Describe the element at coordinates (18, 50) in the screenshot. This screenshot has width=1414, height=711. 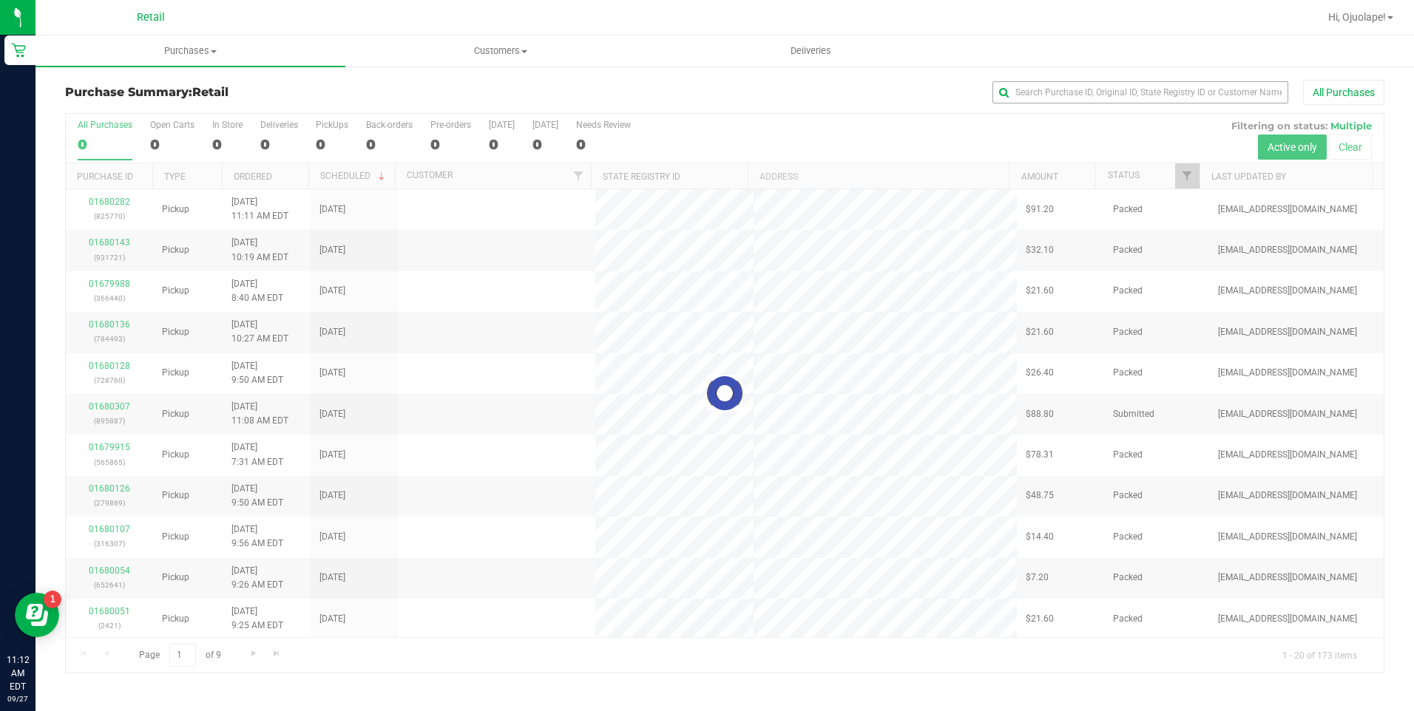
I see `inline-svg: Retail` at that location.